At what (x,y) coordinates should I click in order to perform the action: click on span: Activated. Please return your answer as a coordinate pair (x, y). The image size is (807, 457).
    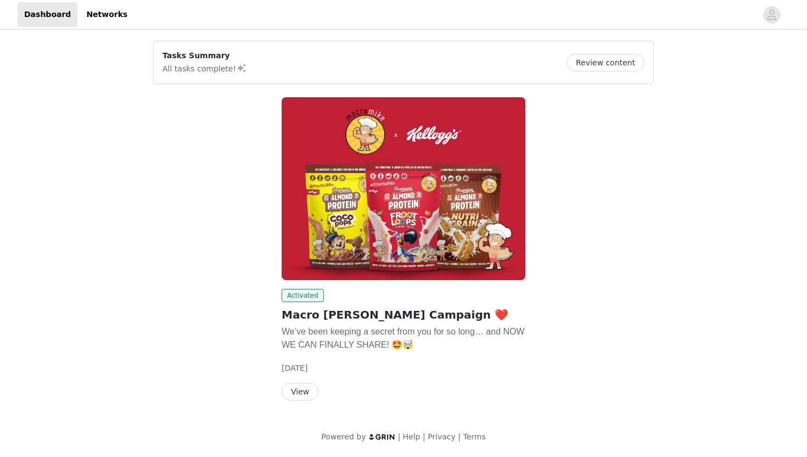
    Looking at the image, I should click on (303, 295).